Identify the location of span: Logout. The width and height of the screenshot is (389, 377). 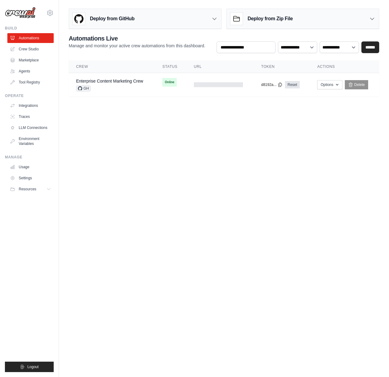
(33, 367).